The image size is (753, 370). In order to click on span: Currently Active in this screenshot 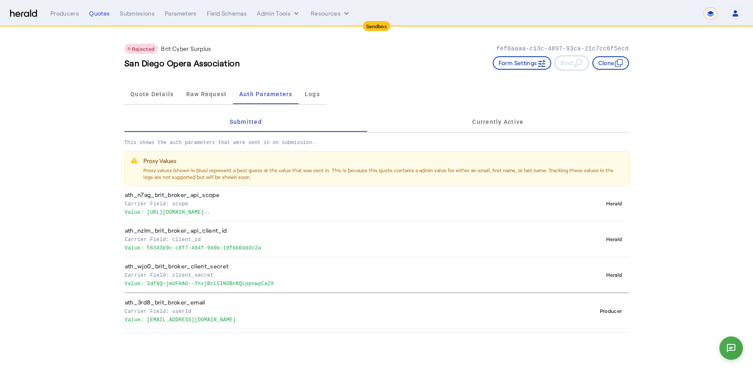, I will do `click(497, 122)`.